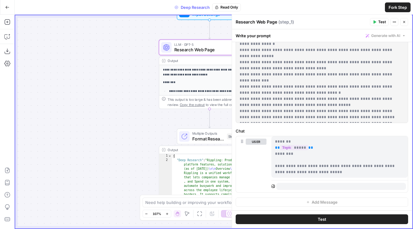 The image size is (413, 229). Describe the element at coordinates (386, 36) in the screenshot. I see `button: Generate with AI` at that location.